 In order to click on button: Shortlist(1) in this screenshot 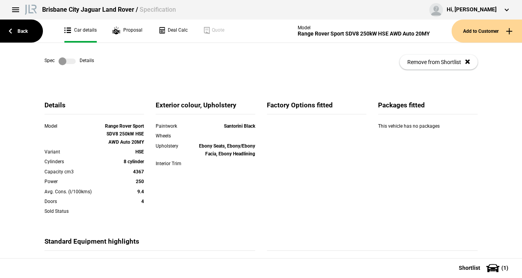, I will do `click(485, 268)`.